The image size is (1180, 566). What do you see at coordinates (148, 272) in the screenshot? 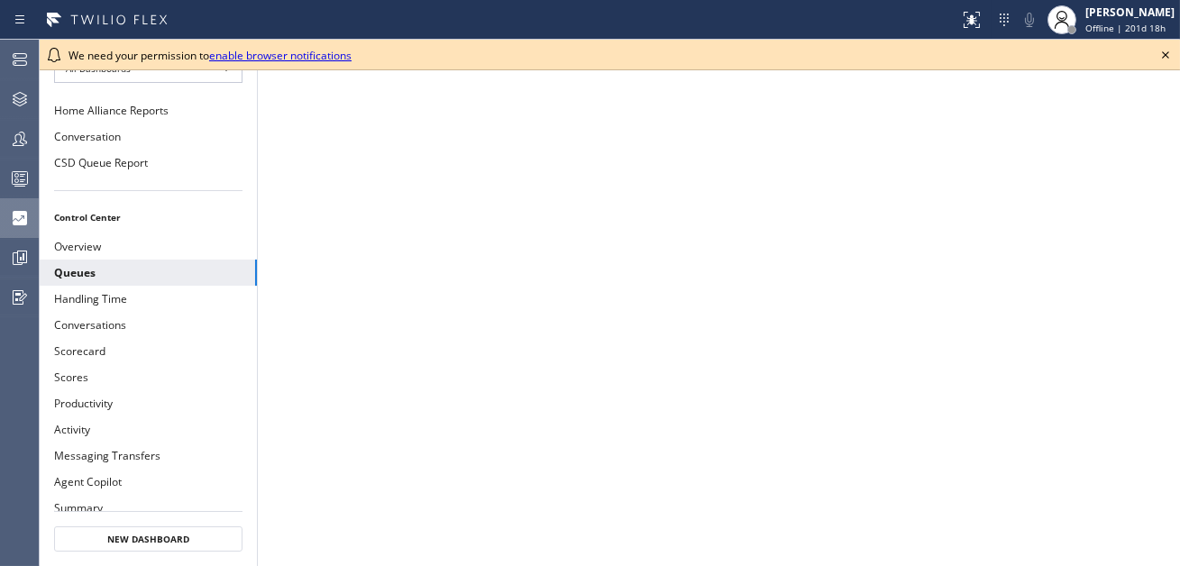
I see `button: Queues` at bounding box center [148, 272].